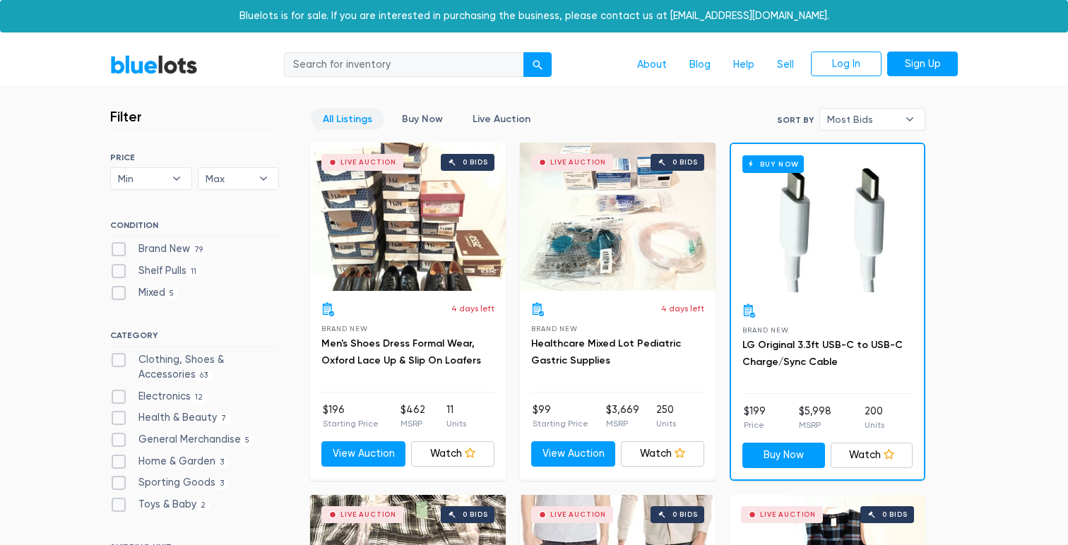  Describe the element at coordinates (194, 338) in the screenshot. I see `h6: CATEGORY` at that location.